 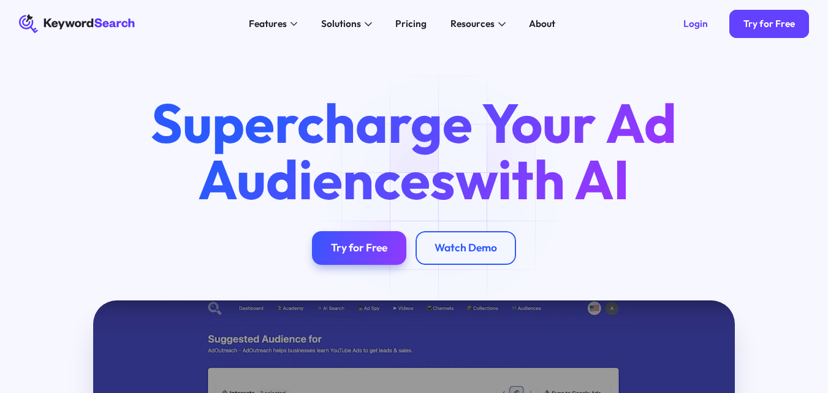 What do you see at coordinates (542, 23) in the screenshot?
I see `div: About` at bounding box center [542, 23].